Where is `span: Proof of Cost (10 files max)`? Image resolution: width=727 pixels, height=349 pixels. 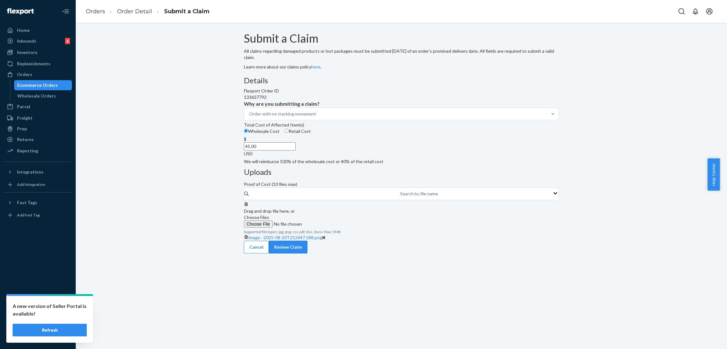 span: Proof of Cost (10 files max) is located at coordinates (270, 184).